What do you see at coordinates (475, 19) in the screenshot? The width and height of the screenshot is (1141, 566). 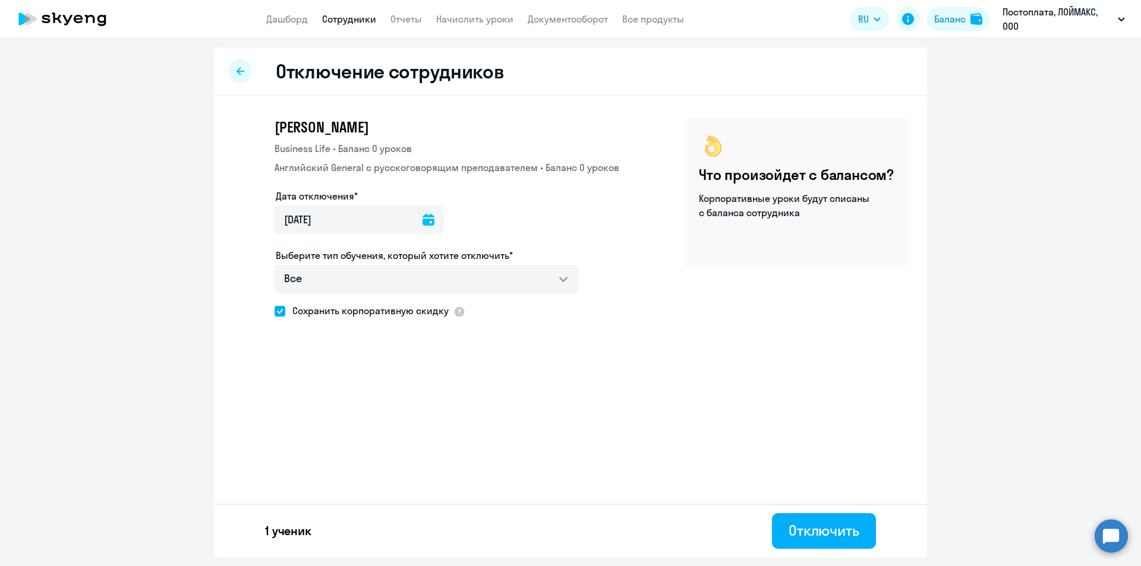 I see `a: Начислить уроки` at bounding box center [475, 19].